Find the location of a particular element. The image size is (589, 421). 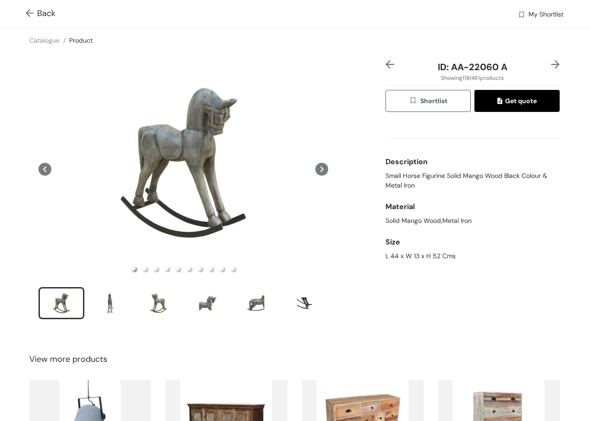

div: Size is located at coordinates (472, 242).